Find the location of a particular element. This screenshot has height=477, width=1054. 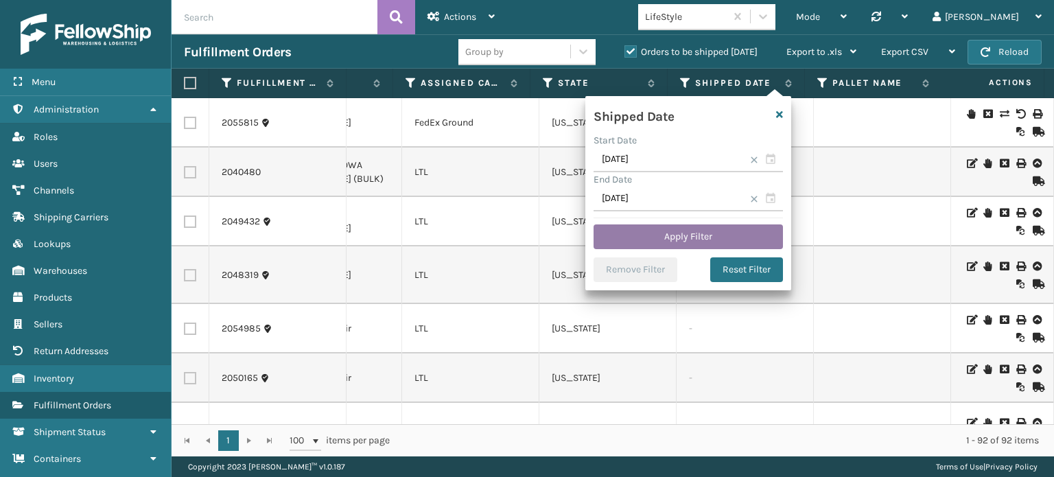

span: Inventory is located at coordinates (54, 378).